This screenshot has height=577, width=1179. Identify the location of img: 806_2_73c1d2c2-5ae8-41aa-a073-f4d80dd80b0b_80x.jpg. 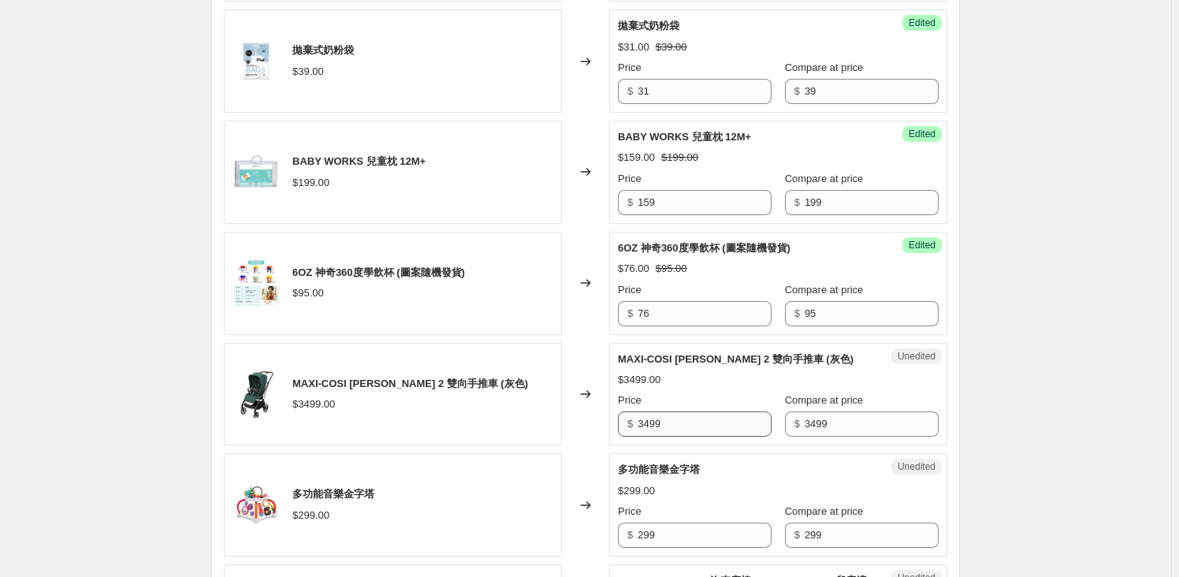
(256, 505).